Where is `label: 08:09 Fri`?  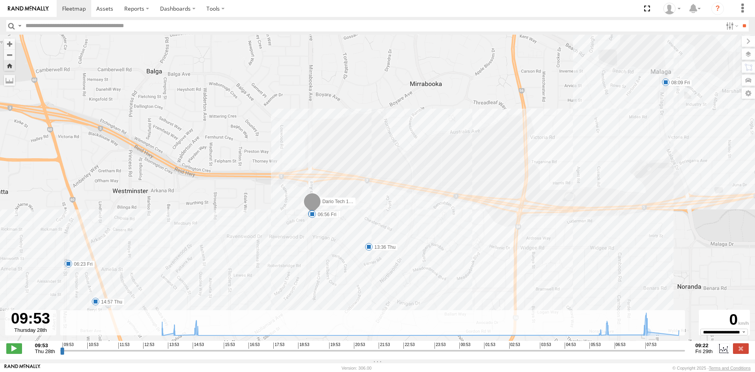
label: 08:09 Fri is located at coordinates (679, 83).